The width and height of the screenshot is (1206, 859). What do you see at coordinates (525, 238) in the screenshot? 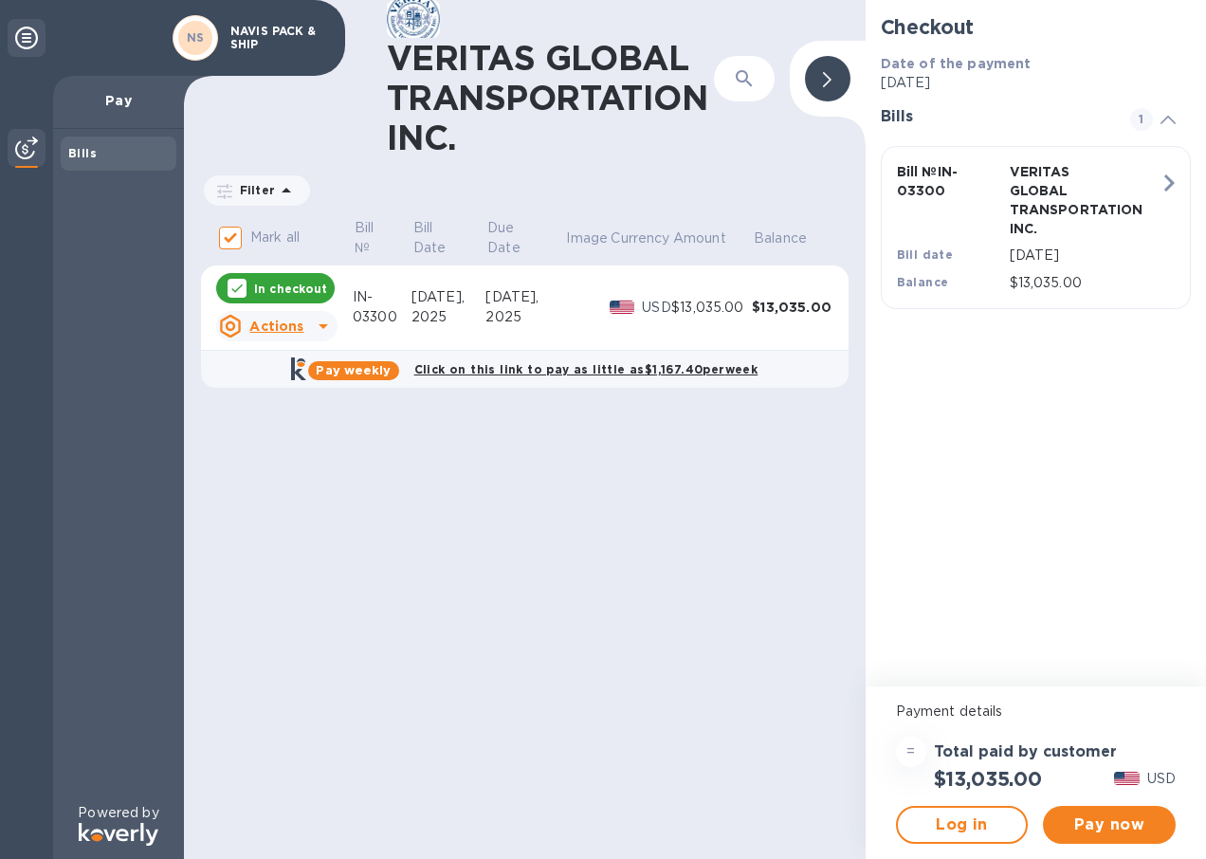
I see `span: Due Date` at bounding box center [525, 238].